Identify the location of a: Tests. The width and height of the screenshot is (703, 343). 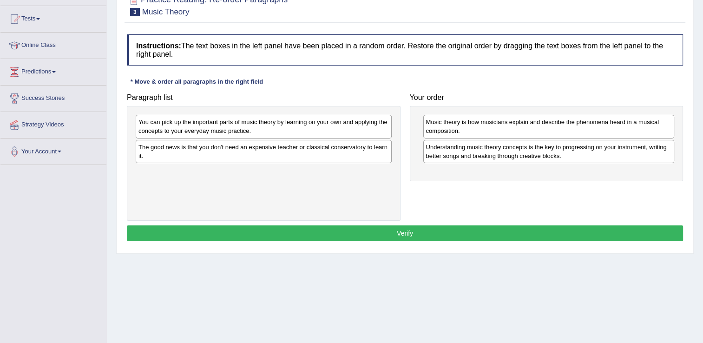
(53, 18).